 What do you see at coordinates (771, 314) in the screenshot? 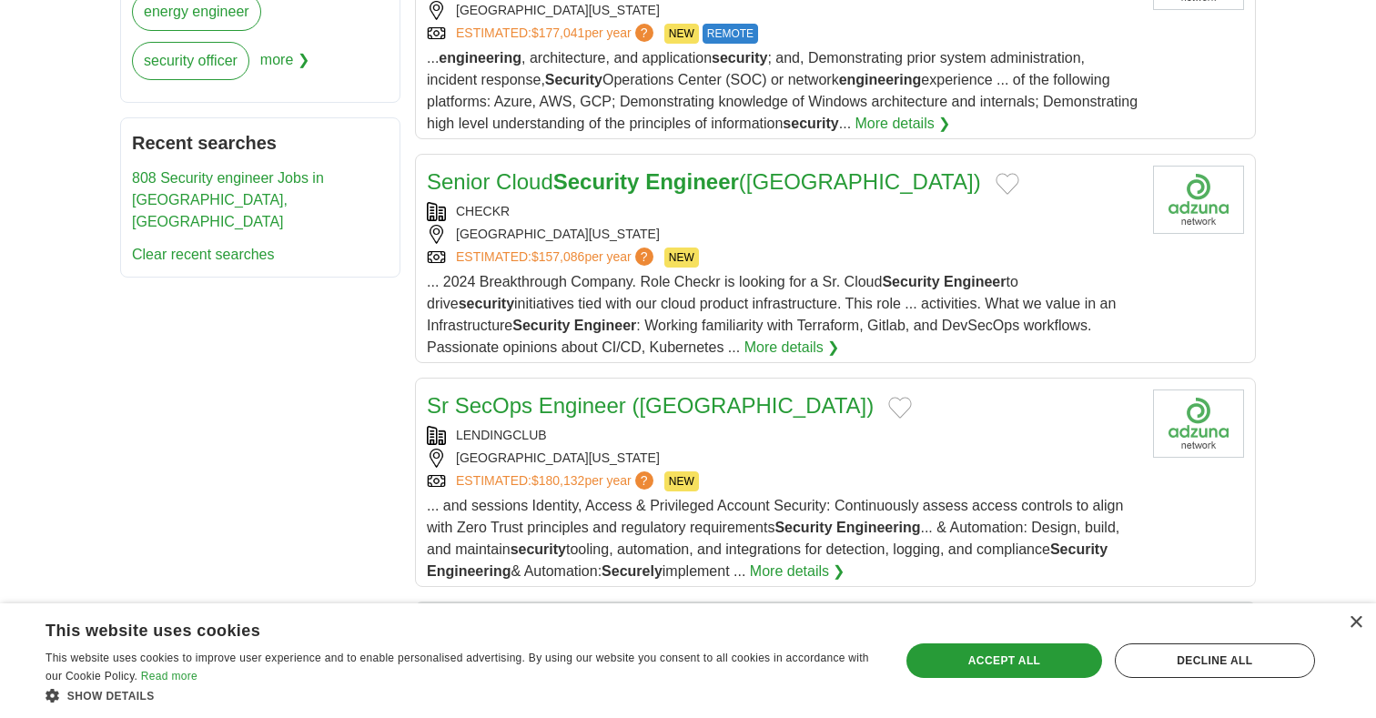
I see `span: ... 2024 Breakthrough Company. Role Checkr is looking for a Sr. Cloud to drive initiatives tied w...` at bounding box center [771, 314].